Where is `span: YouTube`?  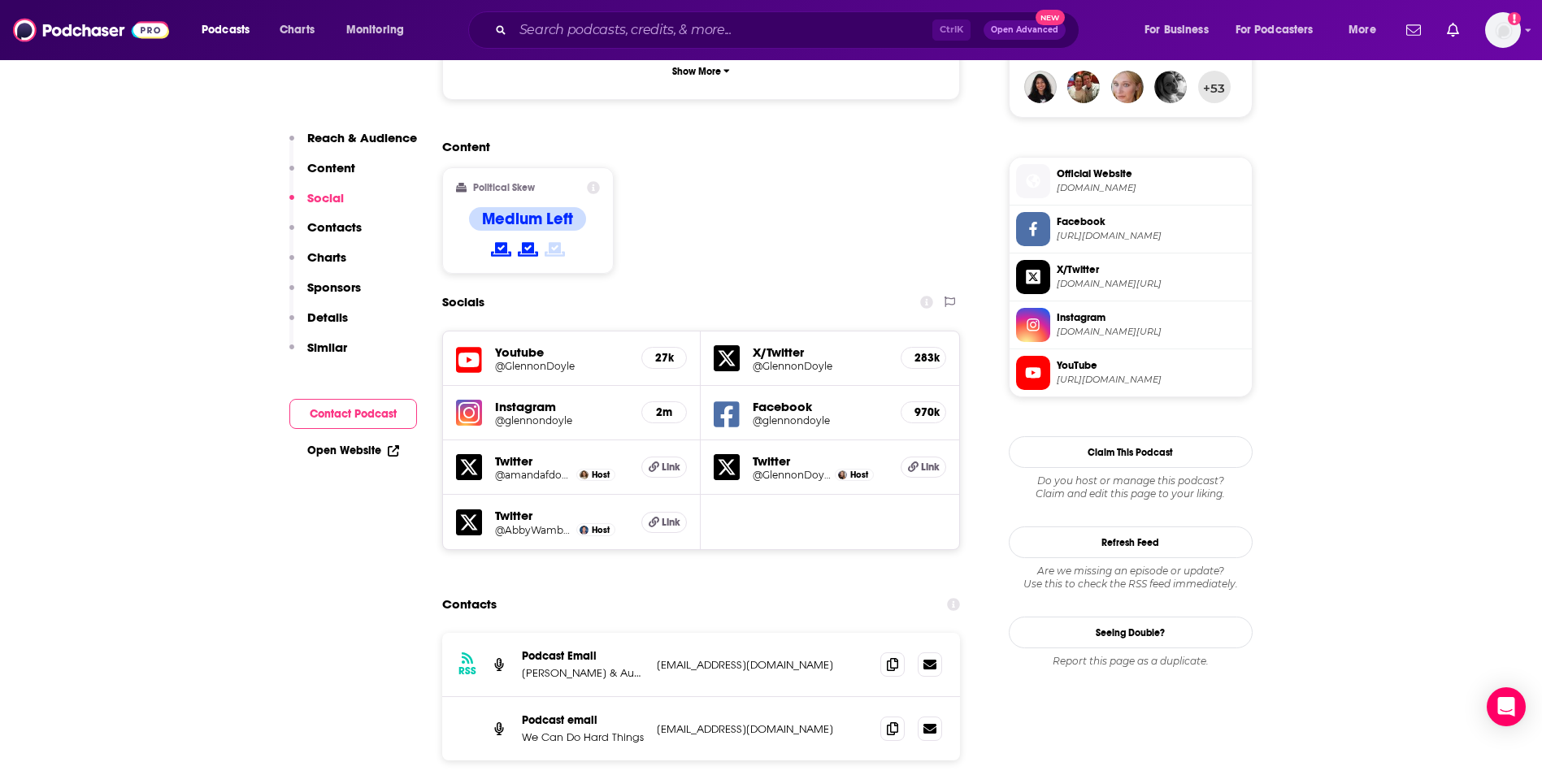
span: YouTube is located at coordinates (1151, 366).